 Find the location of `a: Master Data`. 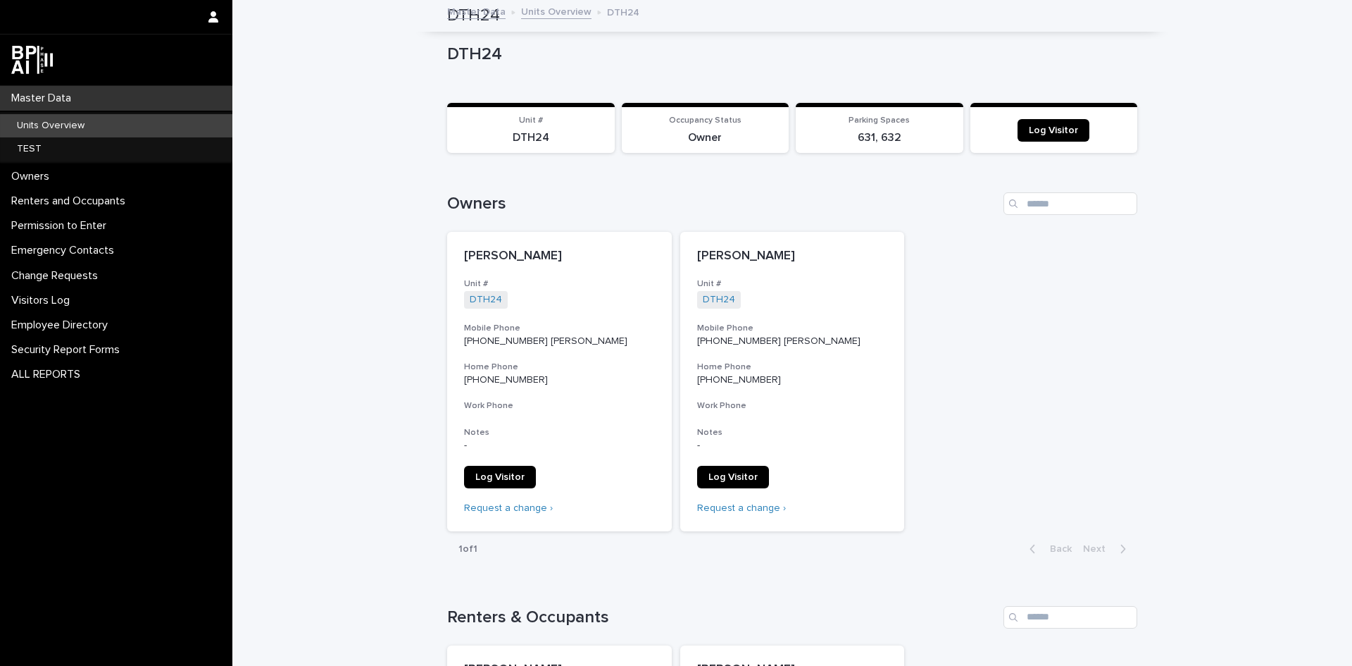

a: Master Data is located at coordinates (476, 11).